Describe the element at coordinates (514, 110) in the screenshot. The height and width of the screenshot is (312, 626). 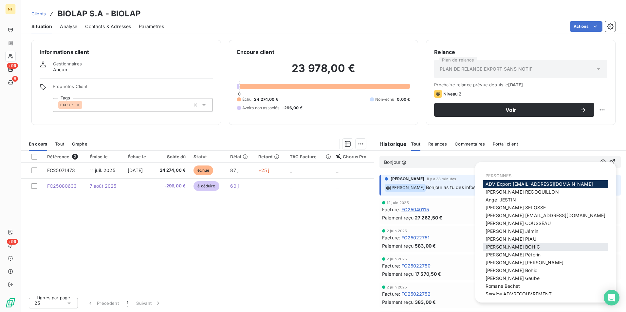
I see `button: Voir` at that location.